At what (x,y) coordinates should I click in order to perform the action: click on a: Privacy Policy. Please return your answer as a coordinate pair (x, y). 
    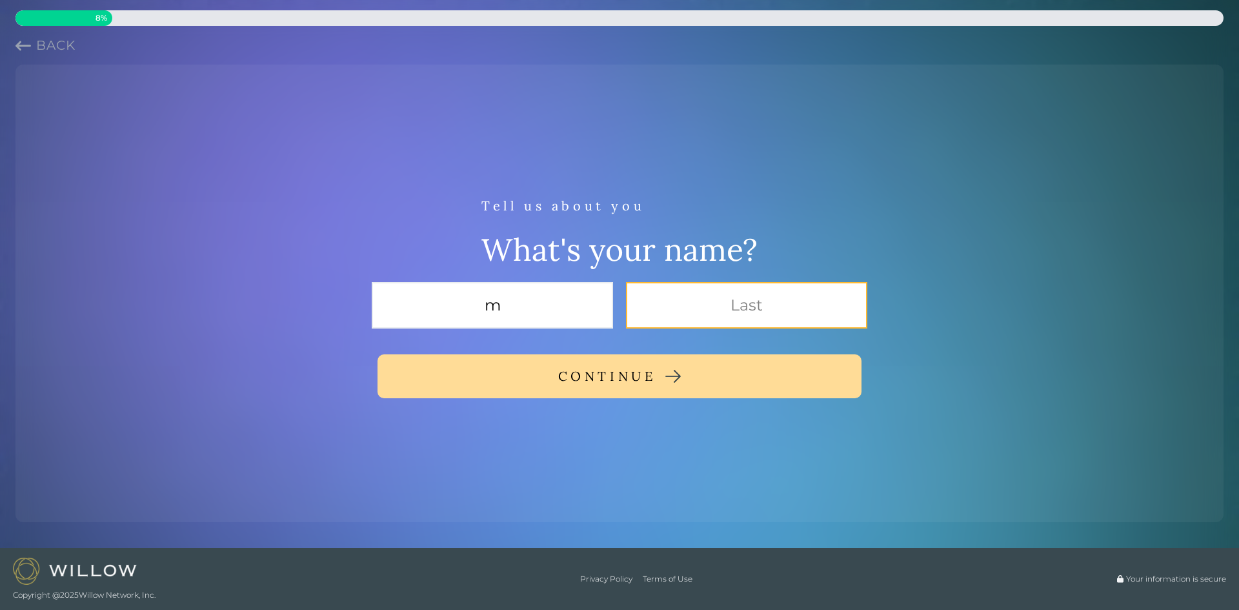
    Looking at the image, I should click on (606, 579).